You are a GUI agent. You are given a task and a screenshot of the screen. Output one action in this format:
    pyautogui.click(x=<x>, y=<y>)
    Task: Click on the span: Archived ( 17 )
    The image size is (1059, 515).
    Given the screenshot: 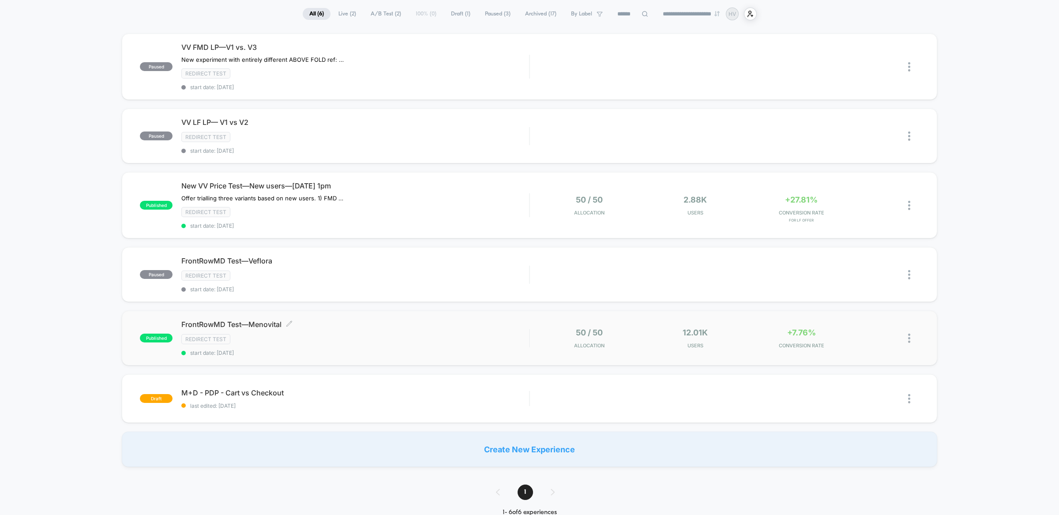 What is the action you would take?
    pyautogui.click(x=541, y=14)
    